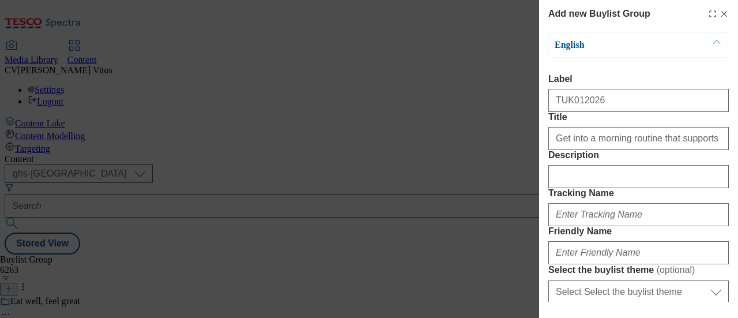 Image resolution: width=738 pixels, height=318 pixels. I want to click on label: Tracking Name, so click(638, 193).